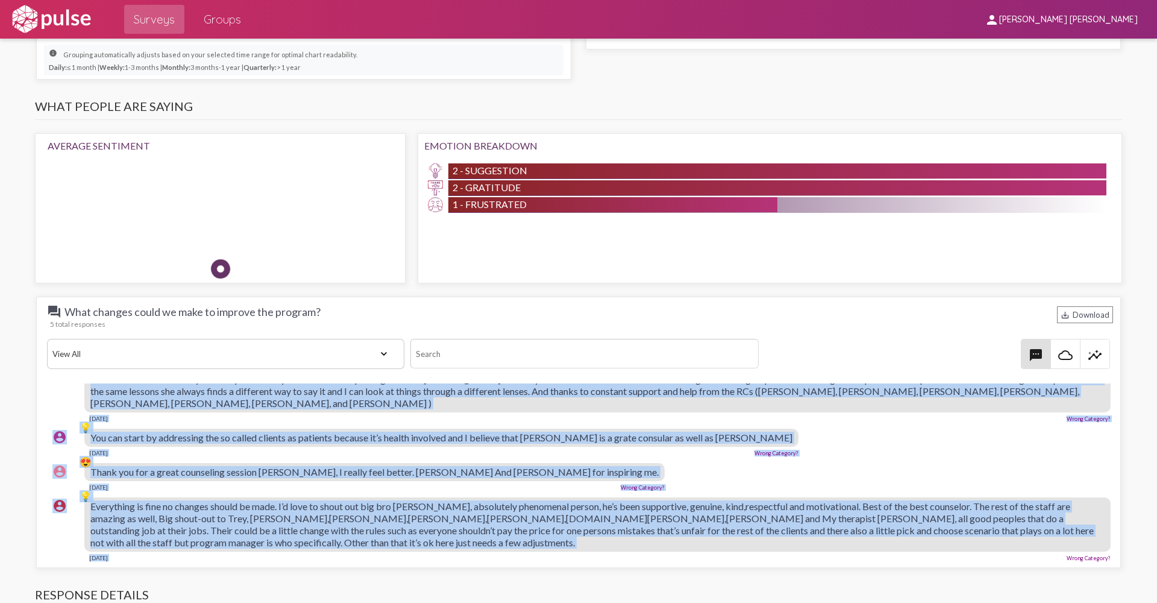 The image size is (1157, 603). What do you see at coordinates (58, 67) in the screenshot?
I see `strong: Daily:` at bounding box center [58, 67].